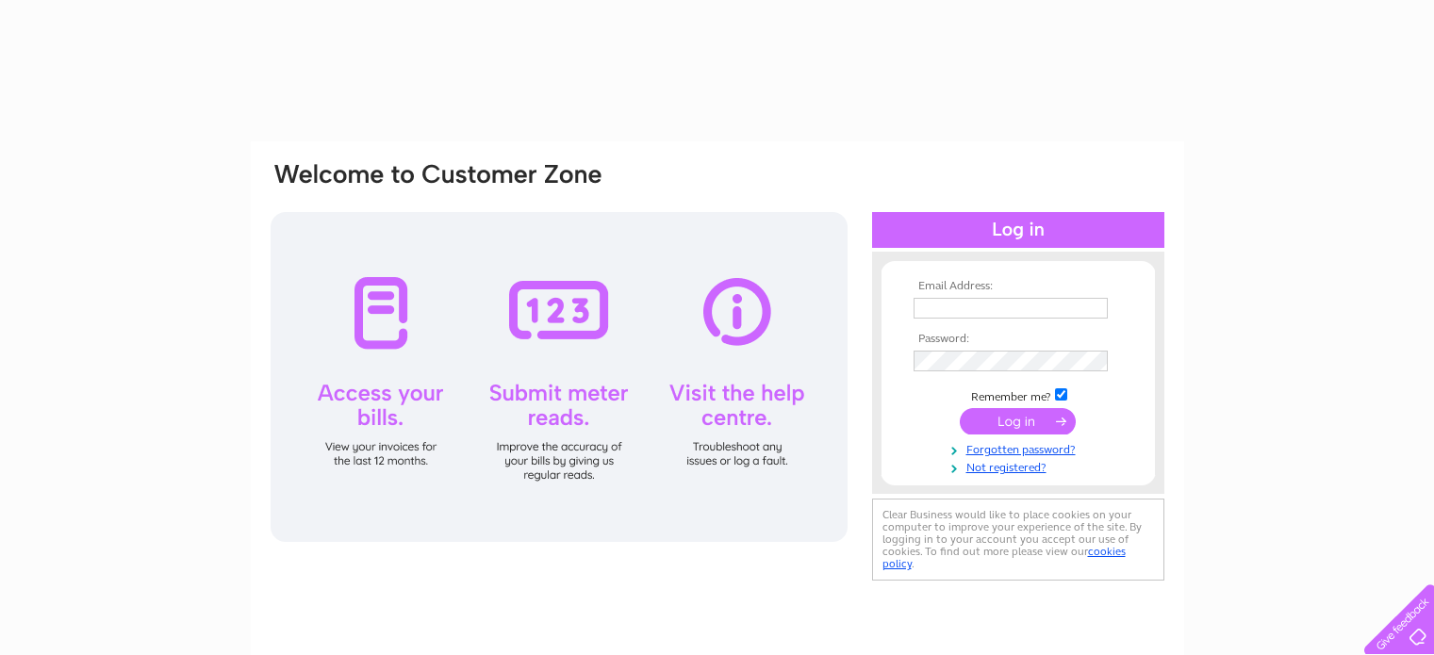  I want to click on a: Forgotten password?, so click(1020, 448).